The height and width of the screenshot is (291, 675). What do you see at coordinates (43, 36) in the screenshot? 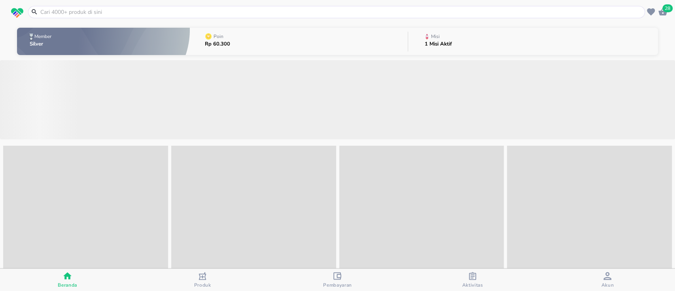
I see `p: Member` at bounding box center [43, 36].